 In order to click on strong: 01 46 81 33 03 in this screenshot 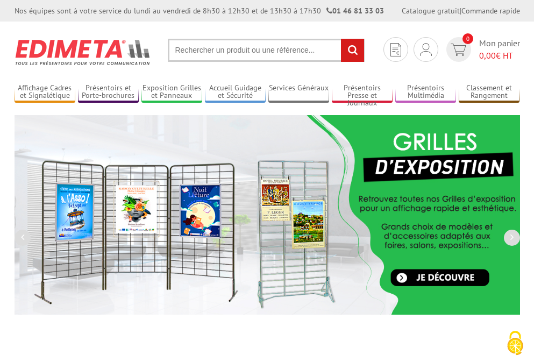, I will do `click(355, 11)`.